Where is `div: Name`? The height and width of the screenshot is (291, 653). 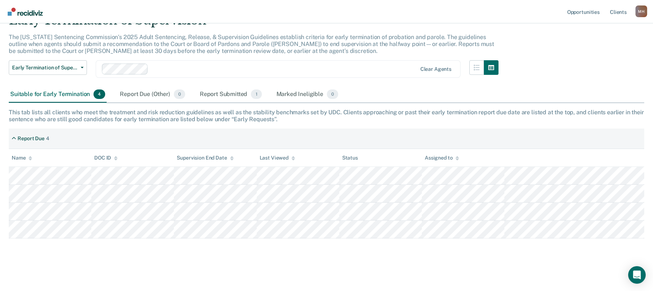 div: Name is located at coordinates (22, 158).